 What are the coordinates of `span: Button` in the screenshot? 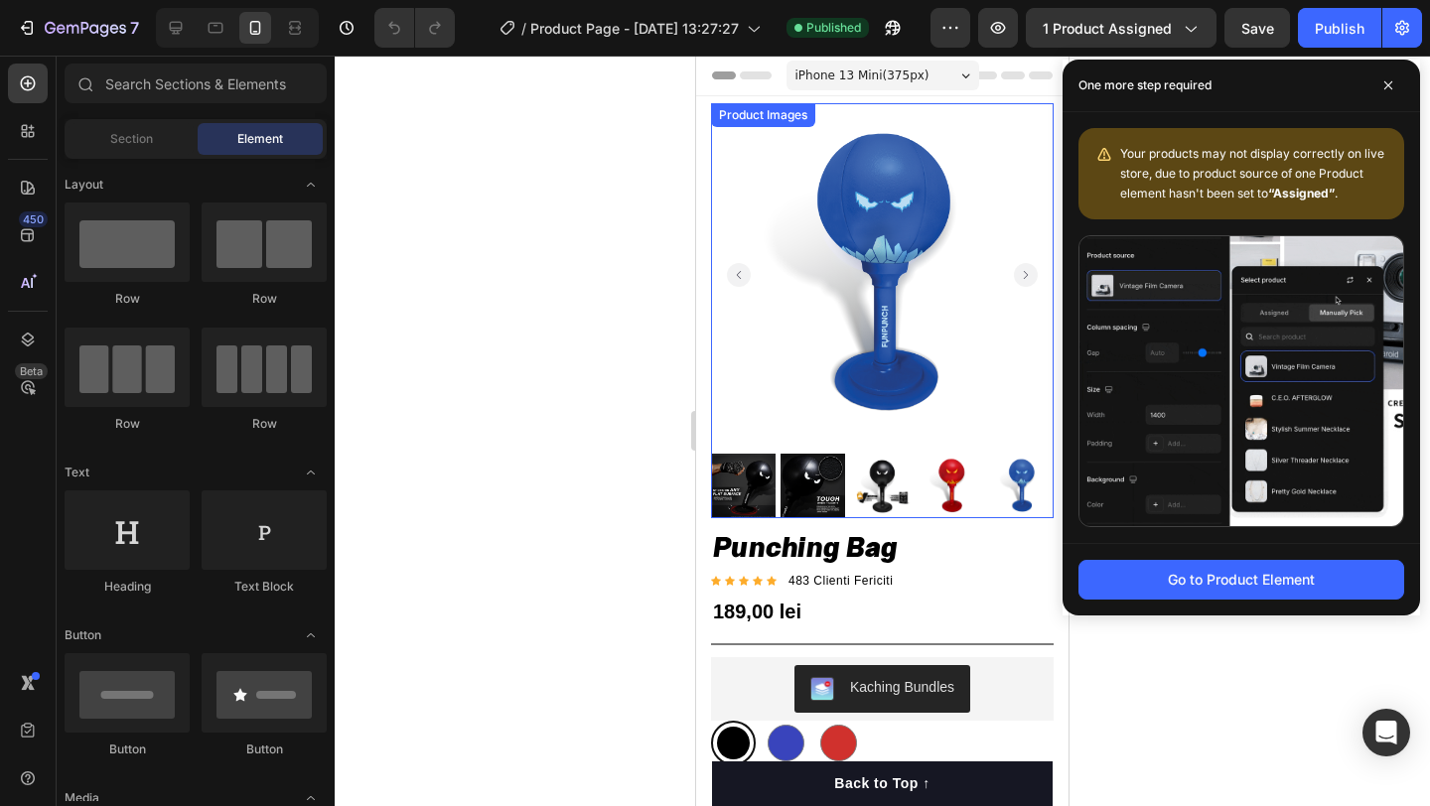 It's located at (82, 635).